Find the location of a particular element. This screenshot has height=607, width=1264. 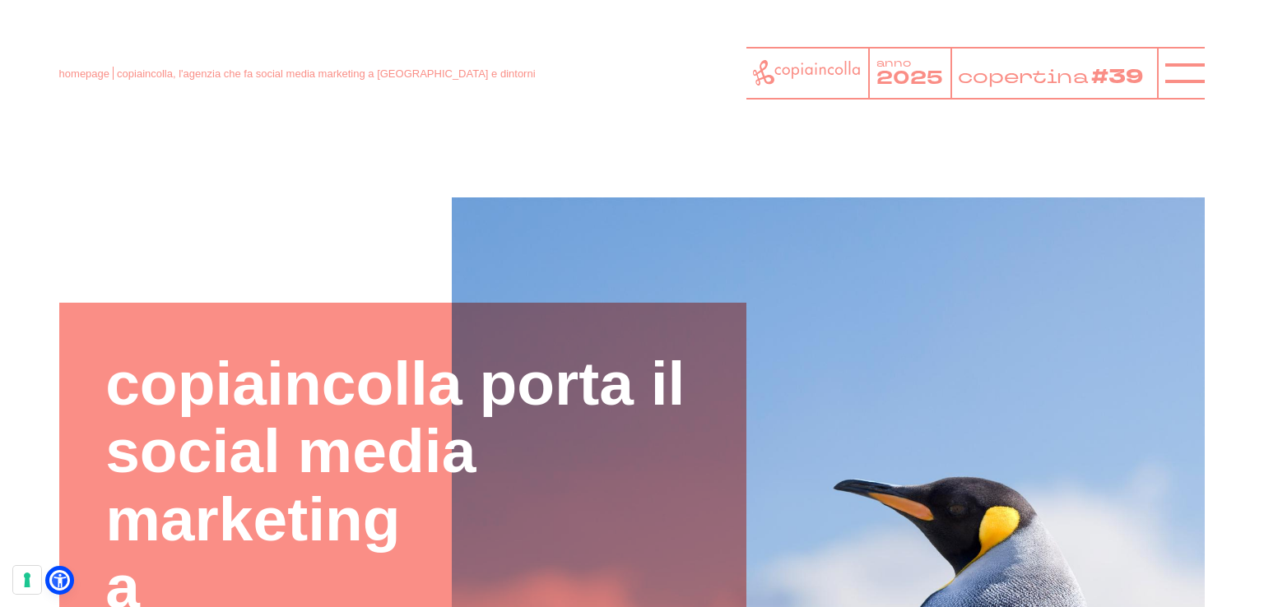

tspan: copertina is located at coordinates (1025, 76).